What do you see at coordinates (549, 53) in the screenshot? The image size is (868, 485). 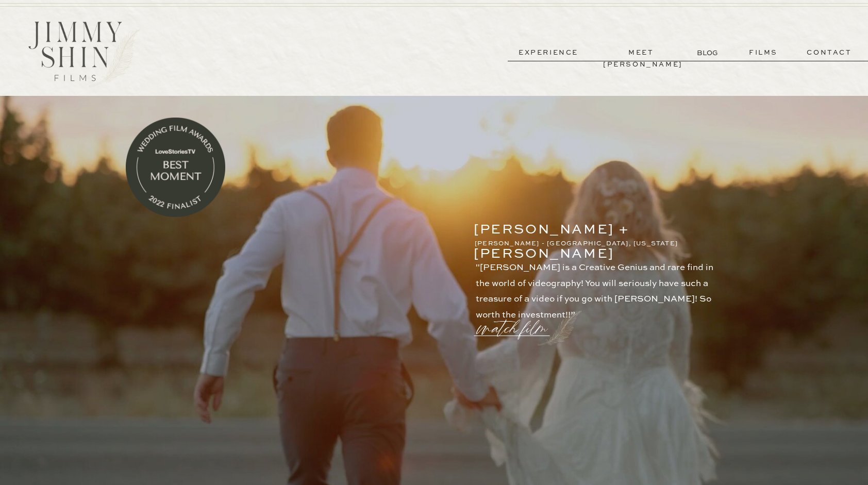 I see `p: experience` at bounding box center [549, 53].